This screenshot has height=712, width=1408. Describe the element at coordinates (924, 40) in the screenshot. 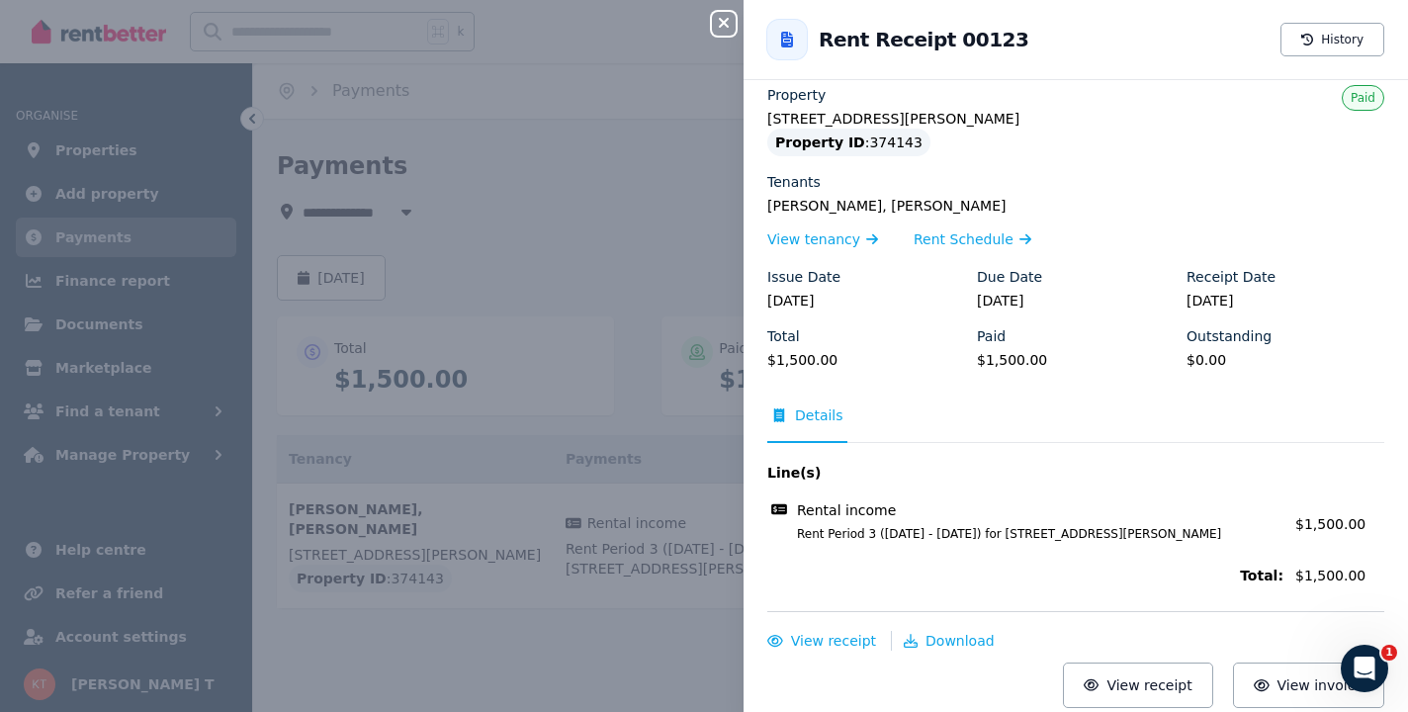

I see `h2: Rent Receipt 00123` at that location.